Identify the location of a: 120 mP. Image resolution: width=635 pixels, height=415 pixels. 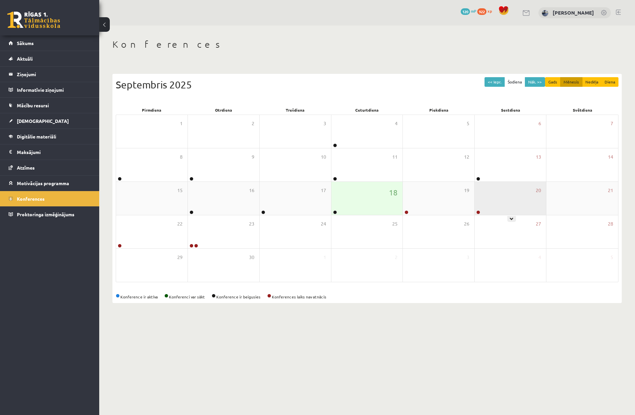
(469, 11).